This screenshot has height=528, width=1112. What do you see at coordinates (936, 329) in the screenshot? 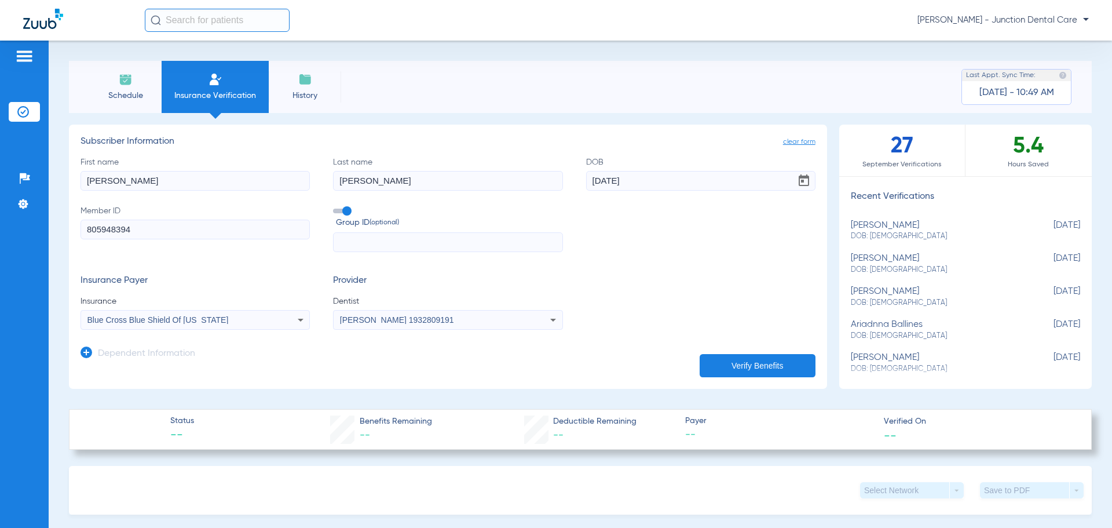
I see `div: ariadnna ballines` at bounding box center [936, 329].